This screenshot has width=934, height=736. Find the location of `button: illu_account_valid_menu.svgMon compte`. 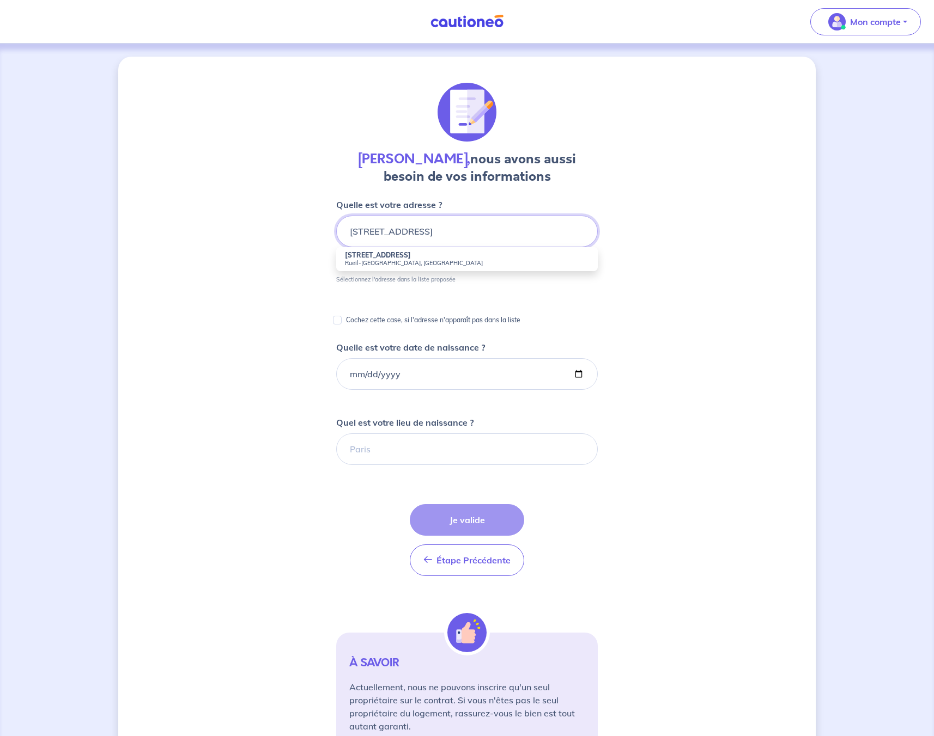

button: illu_account_valid_menu.svgMon compte is located at coordinates (865, 22).